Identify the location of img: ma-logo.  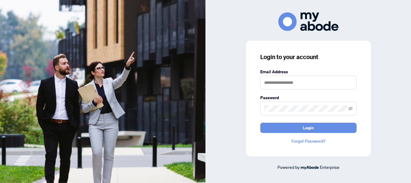
(309, 21).